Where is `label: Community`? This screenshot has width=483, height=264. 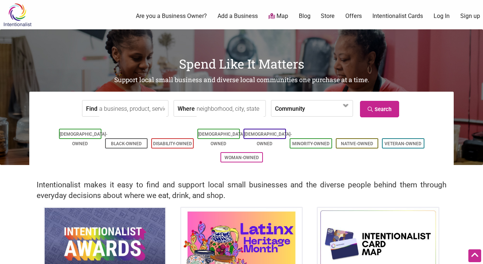 label: Community is located at coordinates (290, 108).